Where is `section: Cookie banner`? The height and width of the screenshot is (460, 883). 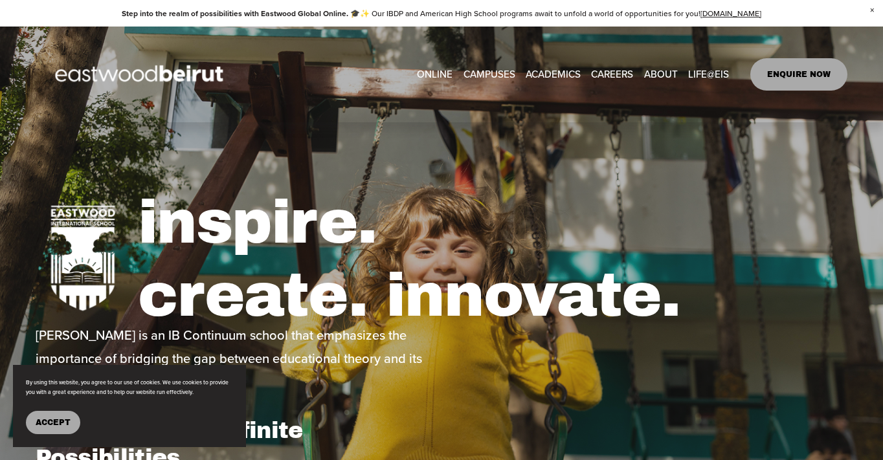
section: Cookie banner is located at coordinates (129, 406).